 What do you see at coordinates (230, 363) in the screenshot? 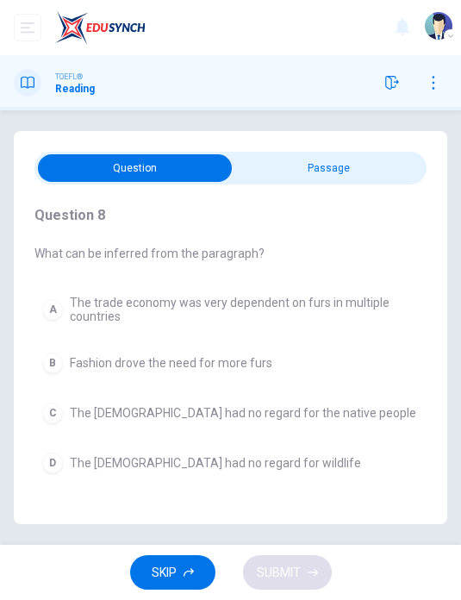
I see `button: BFashion drove the need for more furs` at bounding box center [230, 363].